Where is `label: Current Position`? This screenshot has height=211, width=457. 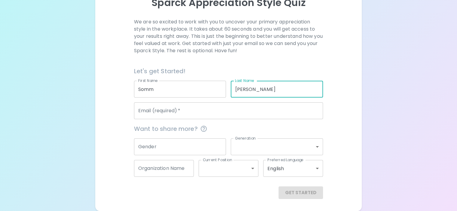
label: Current Position is located at coordinates (217, 160).